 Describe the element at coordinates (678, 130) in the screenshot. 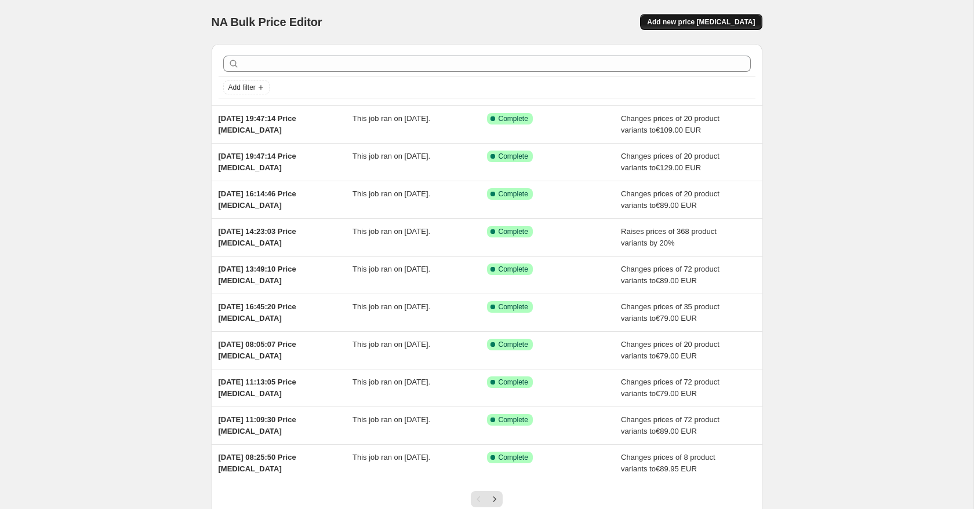

I see `span: €109.00 EUR` at that location.